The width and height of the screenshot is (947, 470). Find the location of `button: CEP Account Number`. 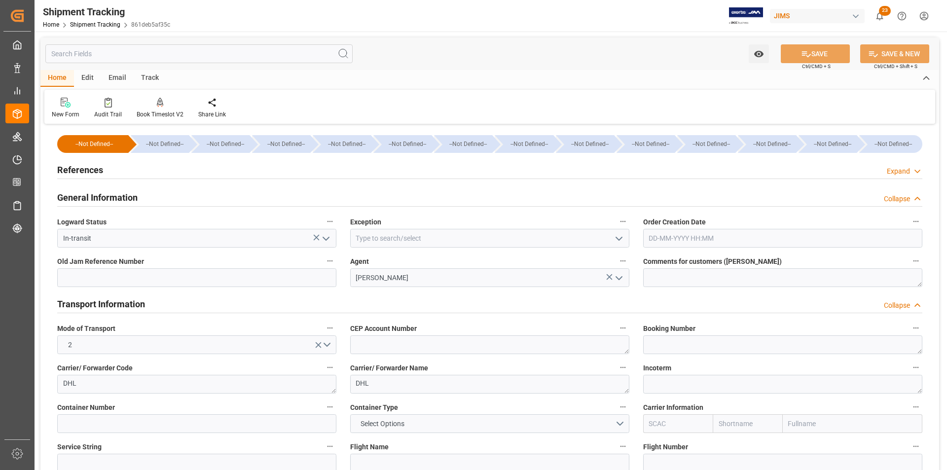

button: CEP Account Number is located at coordinates (623, 328).